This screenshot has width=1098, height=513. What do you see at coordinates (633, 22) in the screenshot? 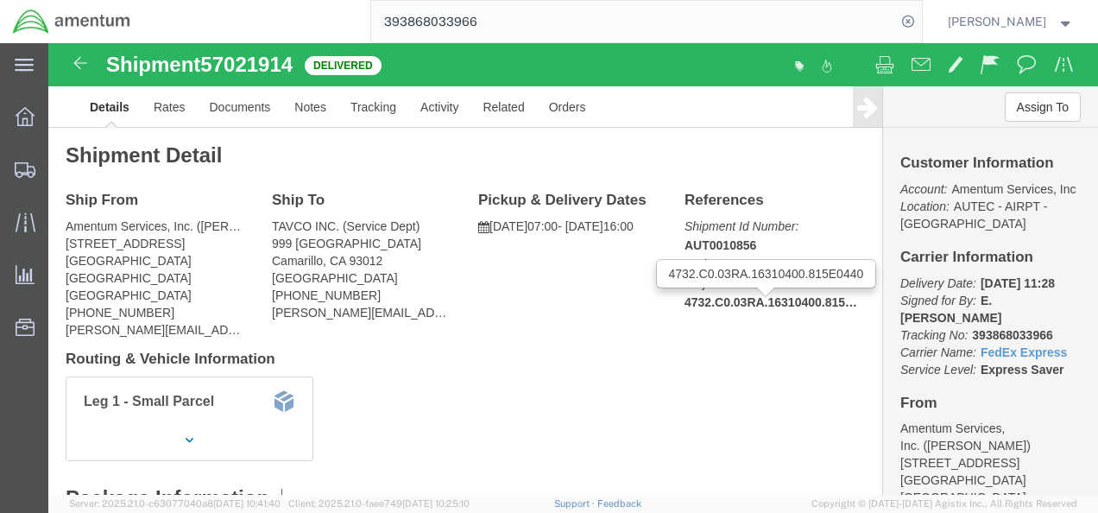
I see `input: Search for shipment number, reference number` at bounding box center [633, 22].